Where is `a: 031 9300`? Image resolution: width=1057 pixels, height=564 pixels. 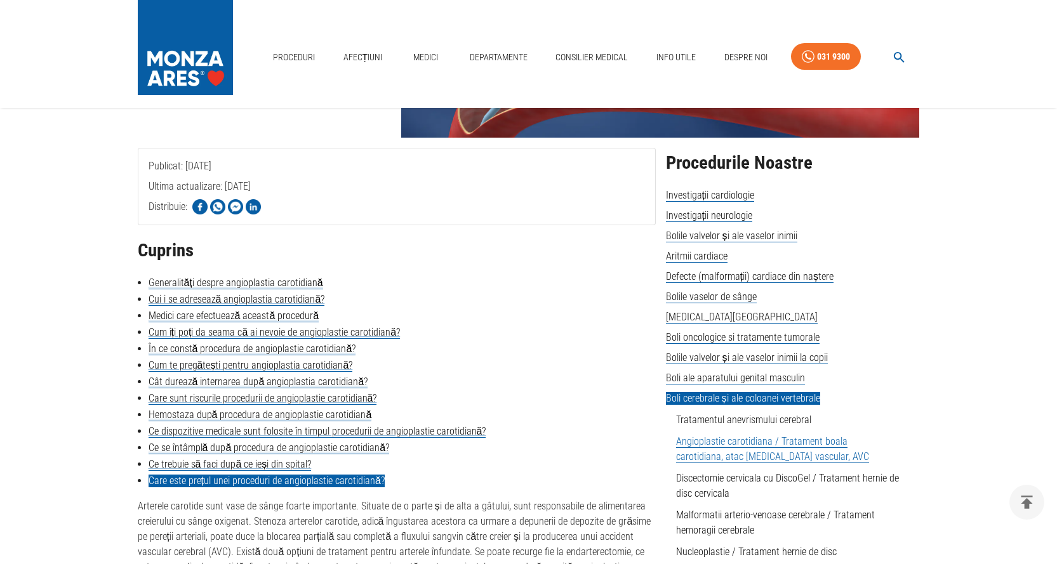
a: 031 9300 is located at coordinates (826, 56).